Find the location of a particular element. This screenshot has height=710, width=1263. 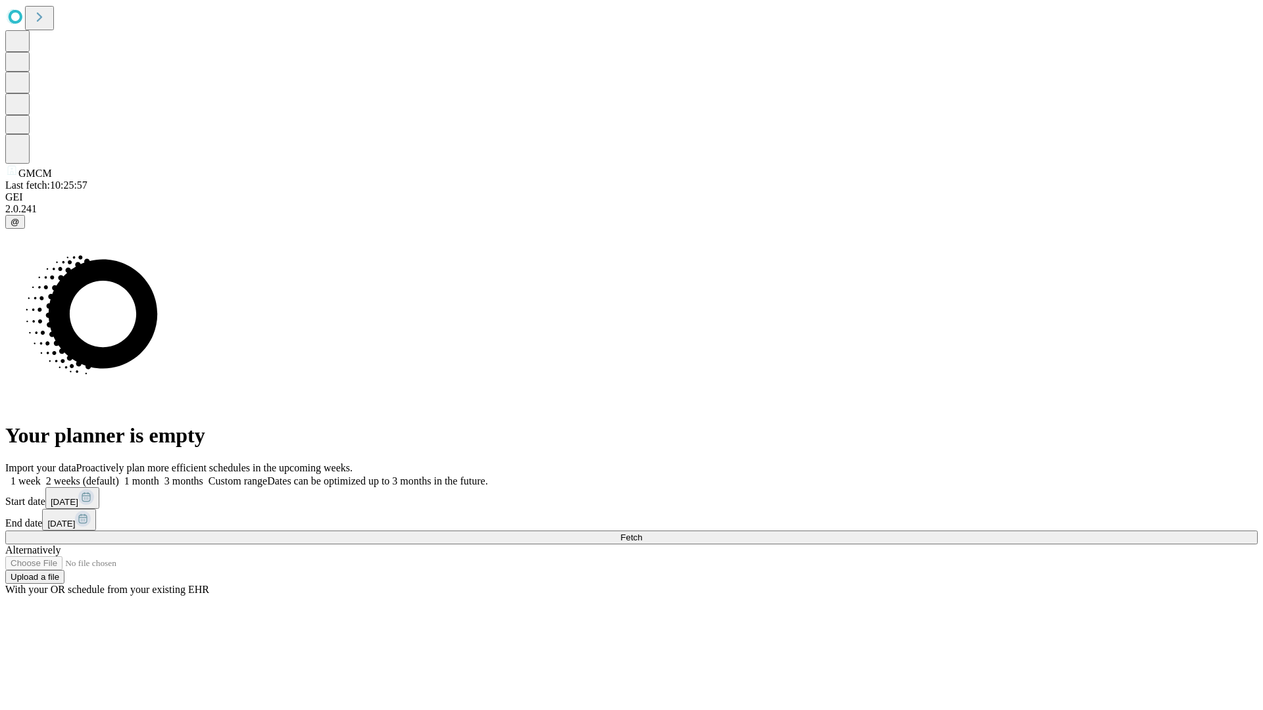

span: 3 months is located at coordinates (183, 481).